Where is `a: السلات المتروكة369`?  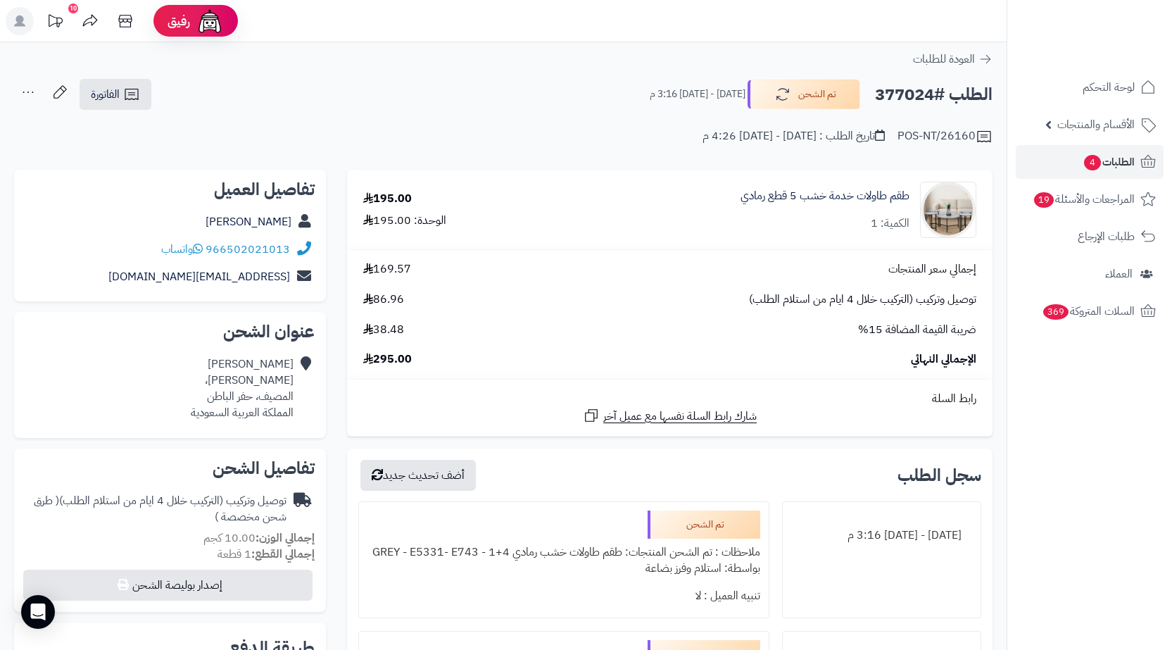
a: السلات المتروكة369 is located at coordinates (1090, 311).